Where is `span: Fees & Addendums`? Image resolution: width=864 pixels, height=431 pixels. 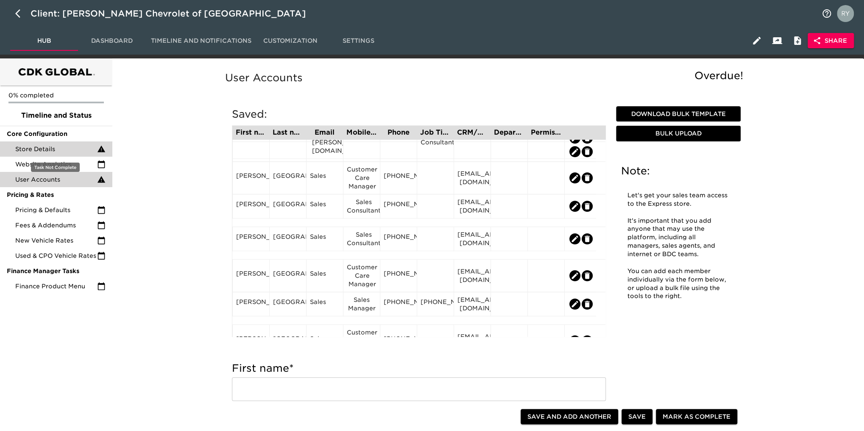 span: Fees & Addendums is located at coordinates (56, 225).